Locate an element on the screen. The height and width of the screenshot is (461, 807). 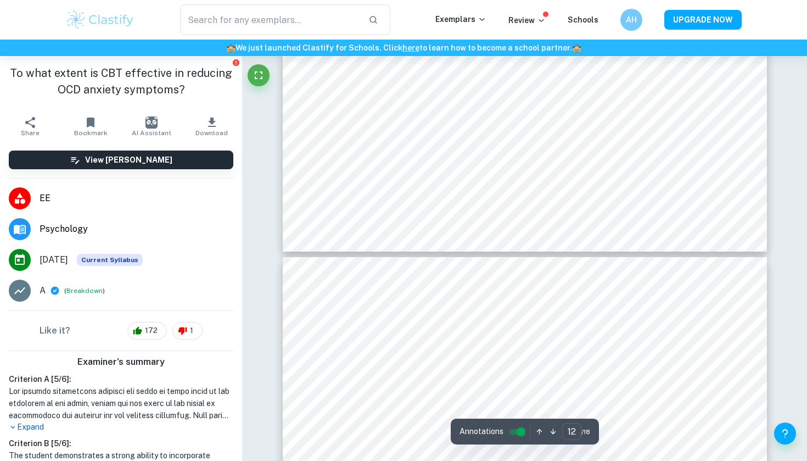
p: Review is located at coordinates (527, 20).